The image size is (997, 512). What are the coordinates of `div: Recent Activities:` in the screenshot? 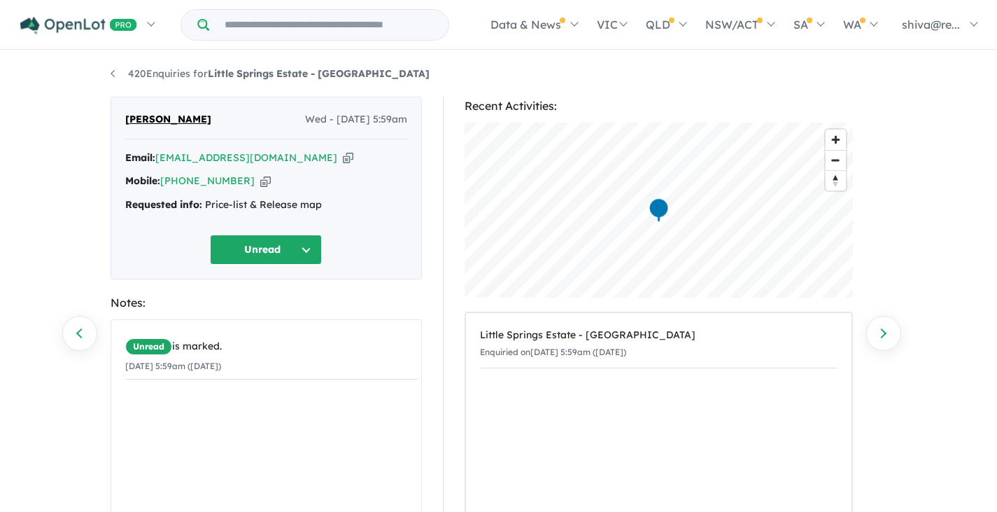 It's located at (659, 106).